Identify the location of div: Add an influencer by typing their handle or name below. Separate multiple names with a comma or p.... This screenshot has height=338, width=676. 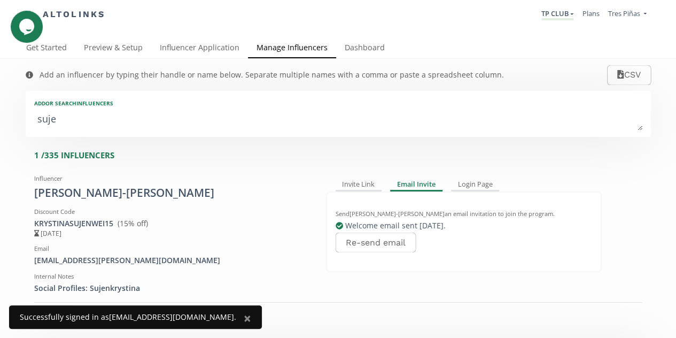
(272, 75).